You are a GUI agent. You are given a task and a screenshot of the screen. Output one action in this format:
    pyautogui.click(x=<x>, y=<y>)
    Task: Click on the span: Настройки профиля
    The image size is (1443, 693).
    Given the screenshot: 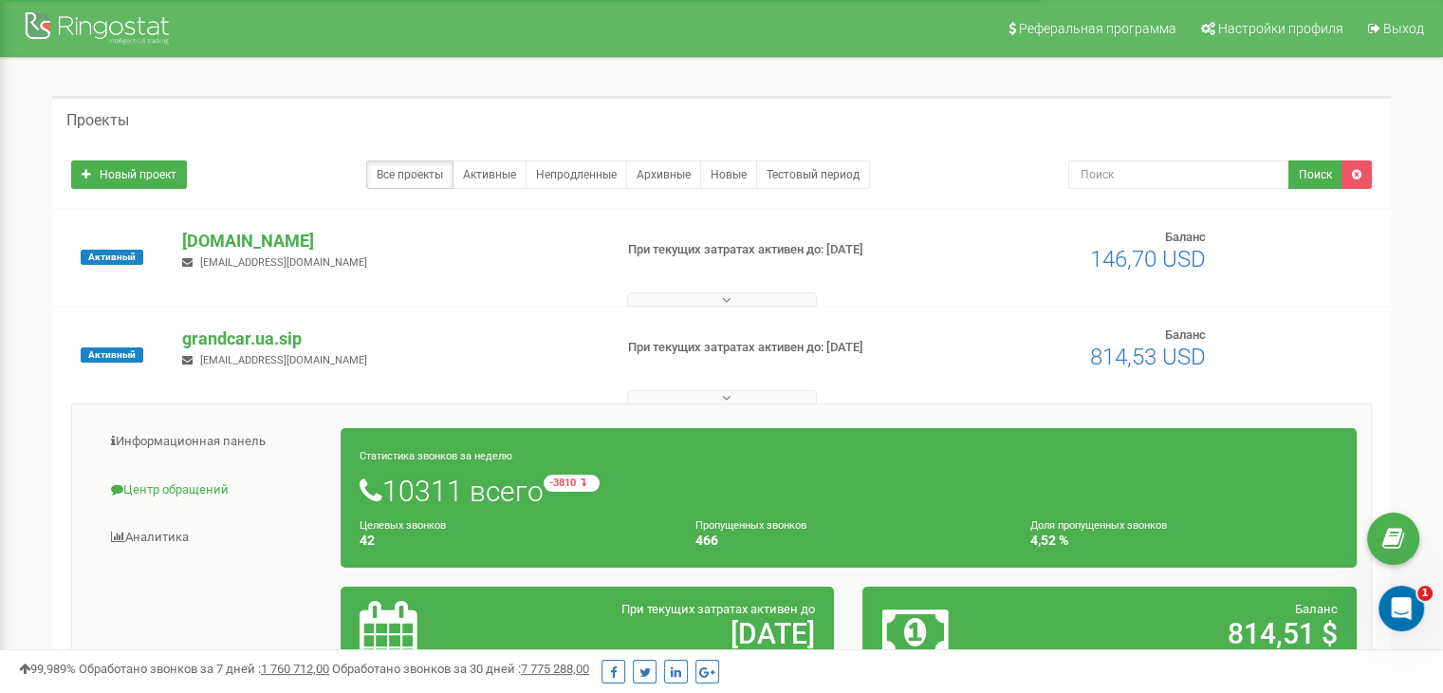 What is the action you would take?
    pyautogui.click(x=1281, y=28)
    